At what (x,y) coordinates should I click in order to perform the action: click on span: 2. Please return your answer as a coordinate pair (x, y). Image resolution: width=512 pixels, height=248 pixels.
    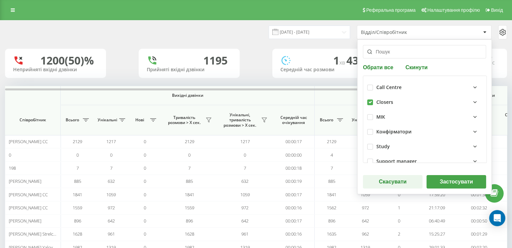
    Looking at the image, I should click on (399, 234).